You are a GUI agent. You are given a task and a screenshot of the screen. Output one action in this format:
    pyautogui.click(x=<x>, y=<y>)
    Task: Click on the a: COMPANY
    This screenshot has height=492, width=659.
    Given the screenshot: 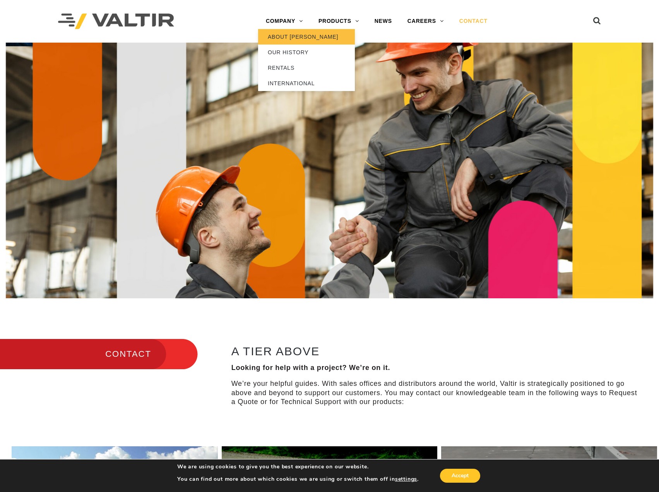 What is the action you would take?
    pyautogui.click(x=285, y=21)
    